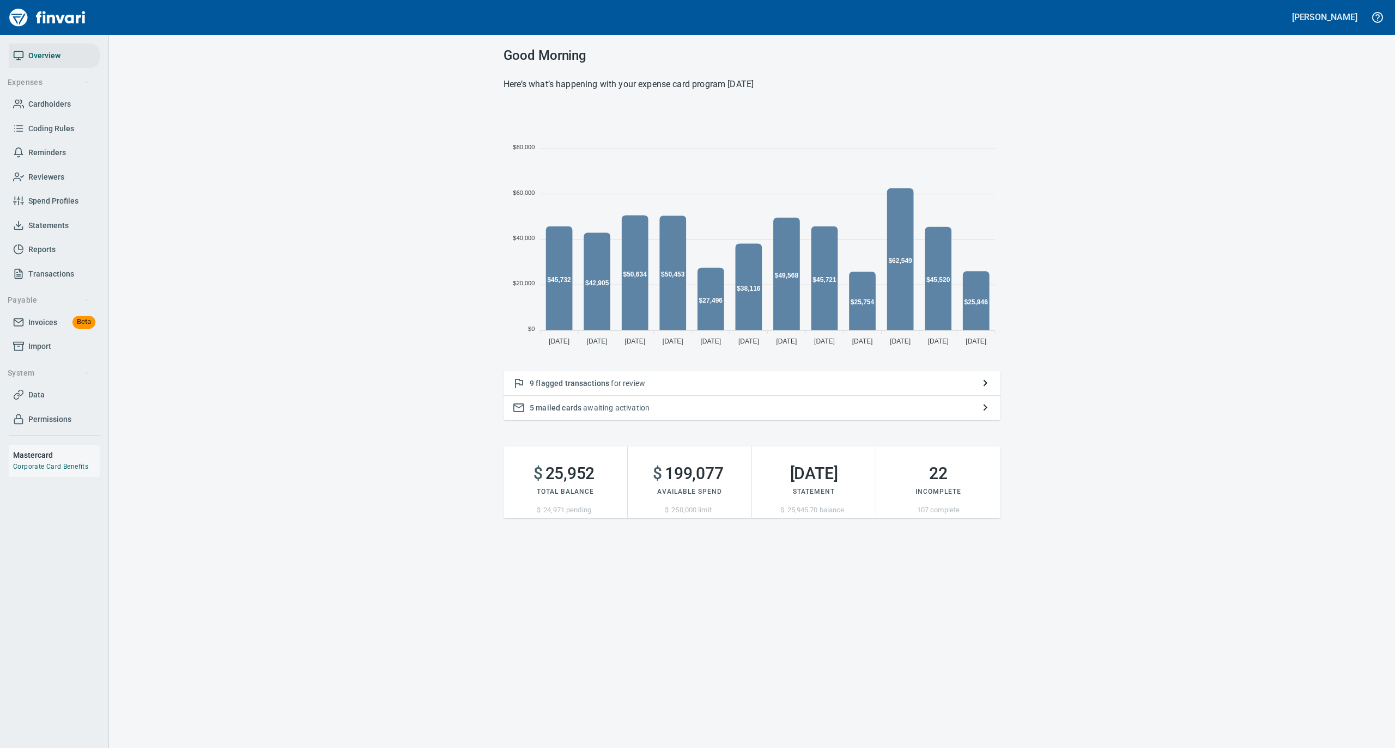 This screenshot has height=748, width=1395. What do you see at coordinates (84, 322) in the screenshot?
I see `span: Beta` at bounding box center [84, 322].